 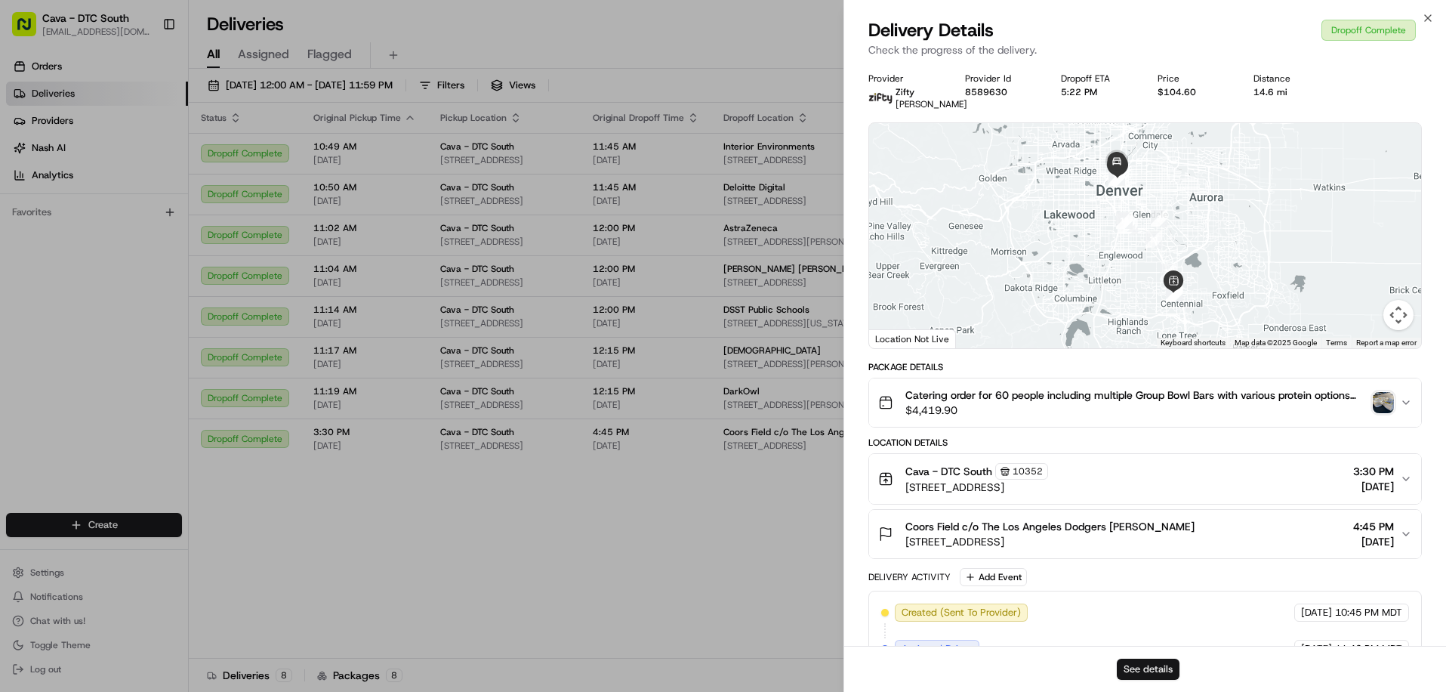 I want to click on img: Google, so click(x=898, y=338).